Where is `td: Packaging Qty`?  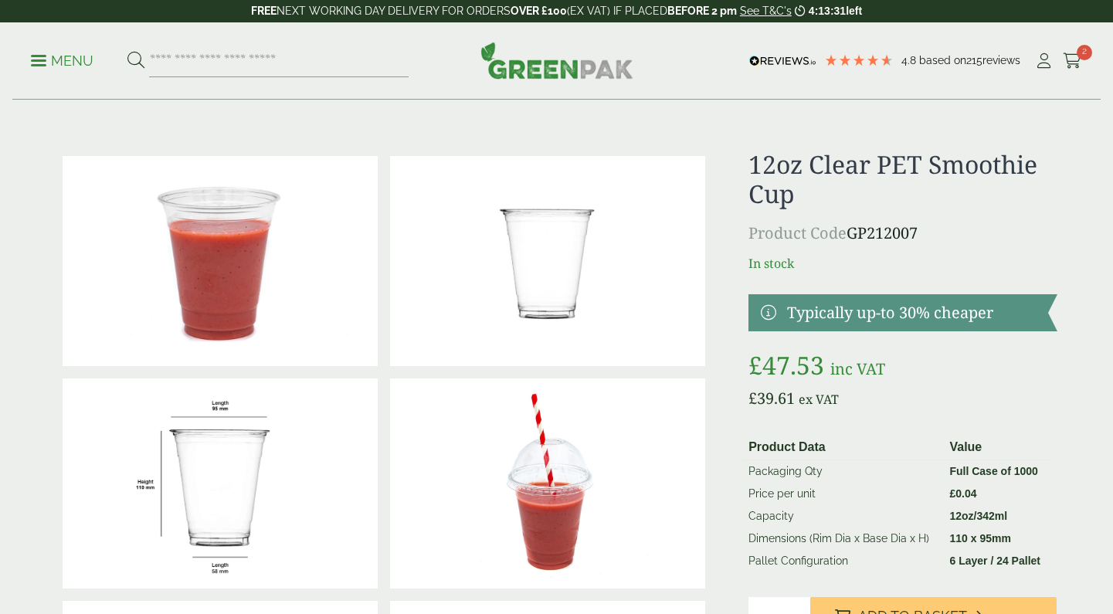 td: Packaging Qty is located at coordinates (843, 471).